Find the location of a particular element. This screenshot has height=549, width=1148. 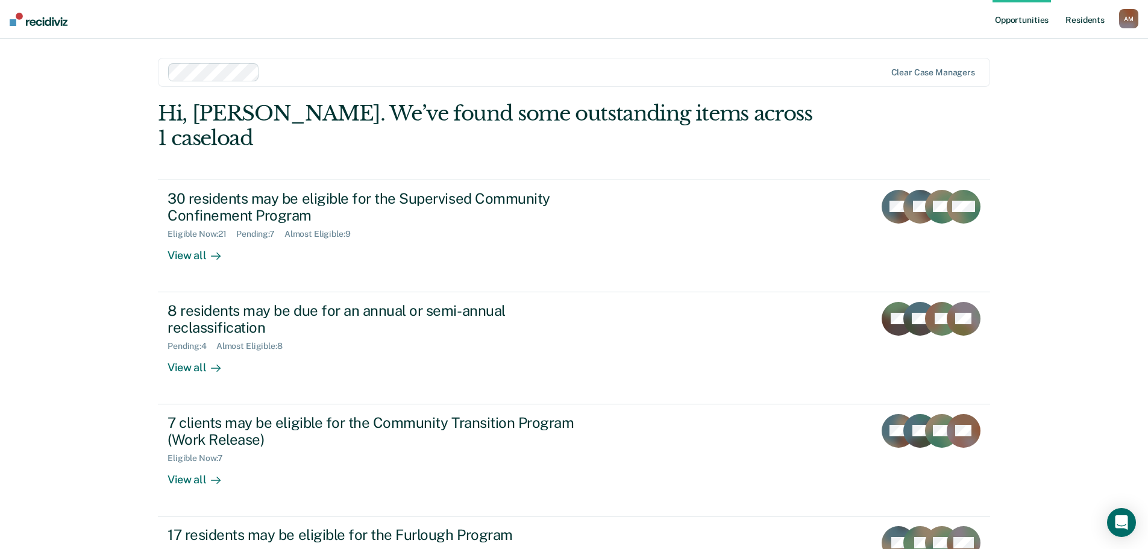

div: 30 residents may be eligible for the Supervised Community Confinement Program is located at coordinates (379, 207).